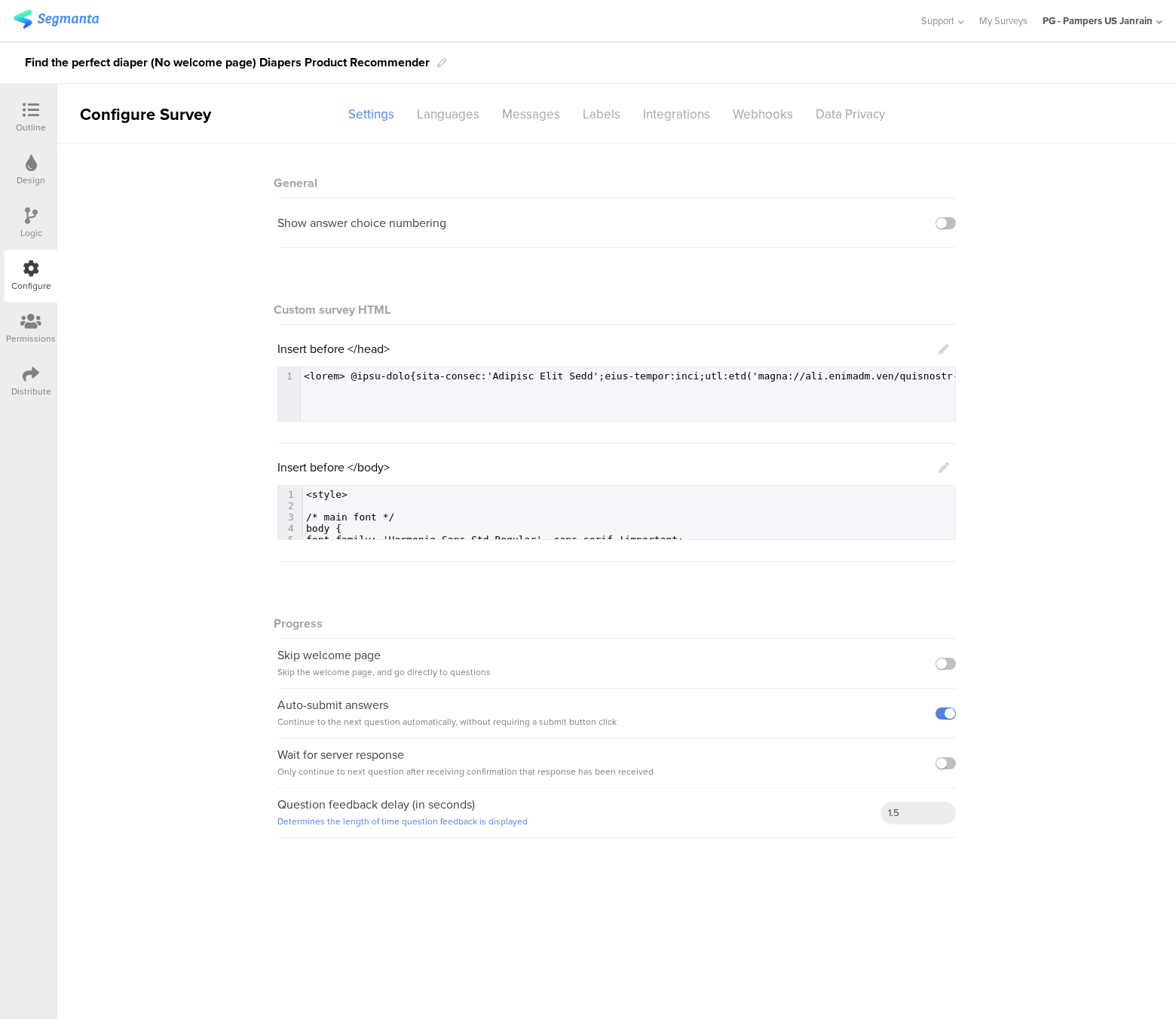 Image resolution: width=1176 pixels, height=1019 pixels. What do you see at coordinates (447, 713) in the screenshot?
I see `div: Auto-submit answers` at bounding box center [447, 713].